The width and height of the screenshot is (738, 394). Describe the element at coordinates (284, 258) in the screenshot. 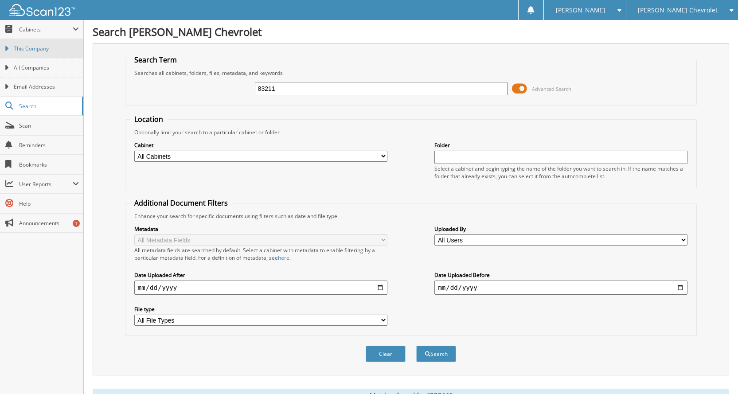

I see `a: here` at that location.